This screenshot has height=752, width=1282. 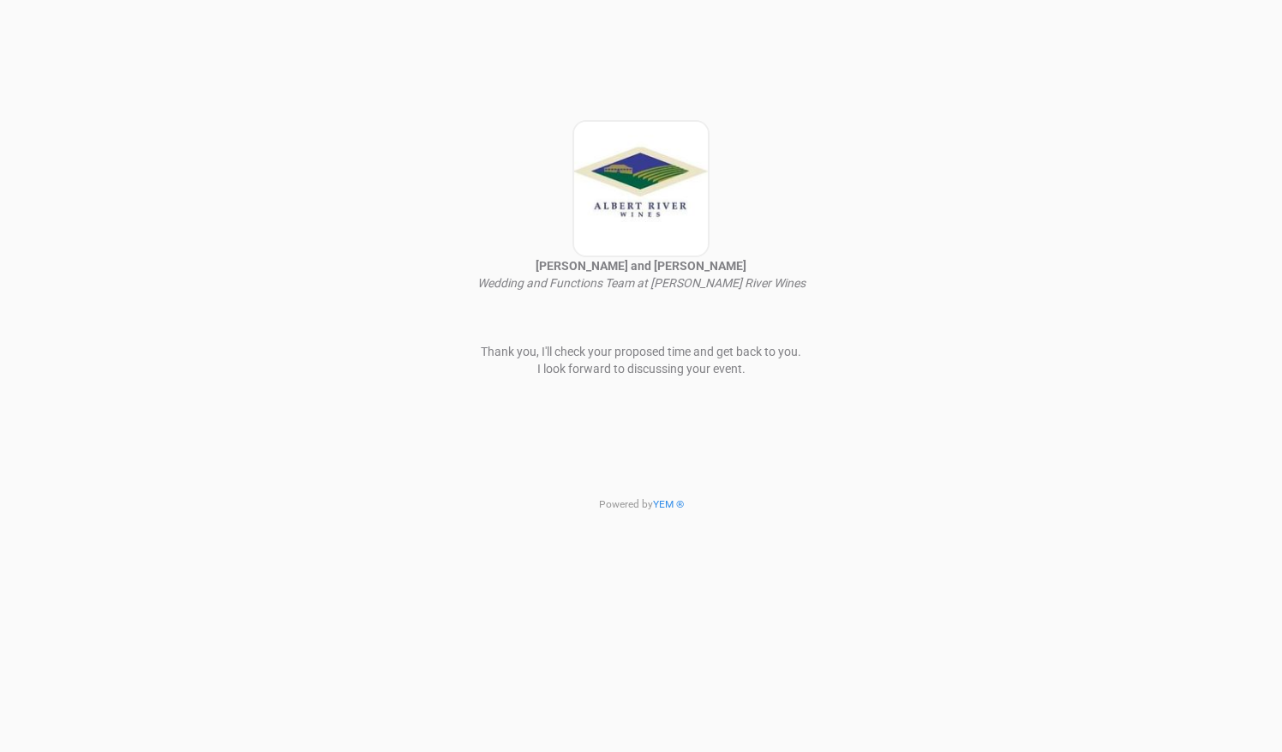 What do you see at coordinates (668, 504) in the screenshot?
I see `a: YEM ®` at bounding box center [668, 504].